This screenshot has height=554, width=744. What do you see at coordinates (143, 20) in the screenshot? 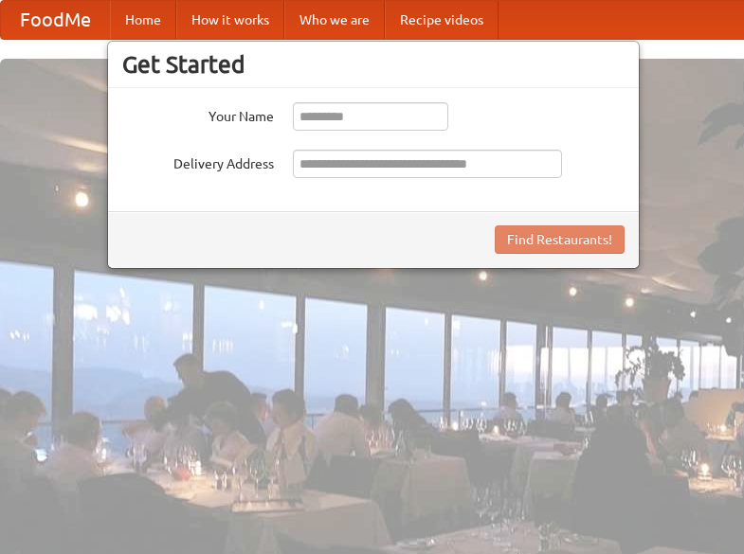
I see `a: Home` at bounding box center [143, 20].